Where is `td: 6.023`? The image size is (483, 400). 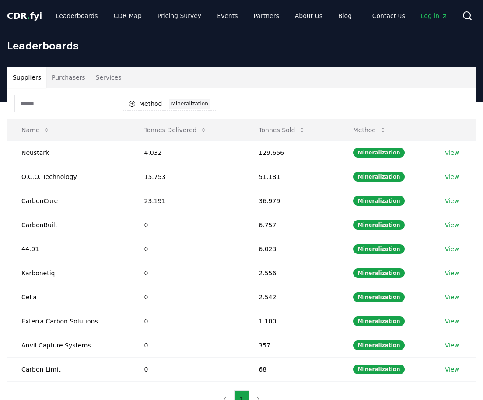
td: 6.023 is located at coordinates (291, 248).